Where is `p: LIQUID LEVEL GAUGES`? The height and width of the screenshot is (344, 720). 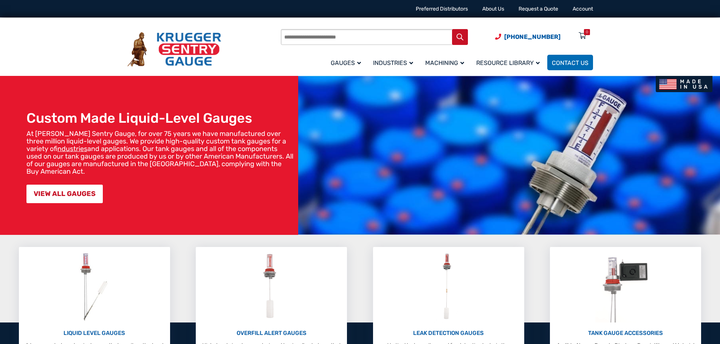
p: LIQUID LEVEL GAUGES is located at coordinates (94, 333).